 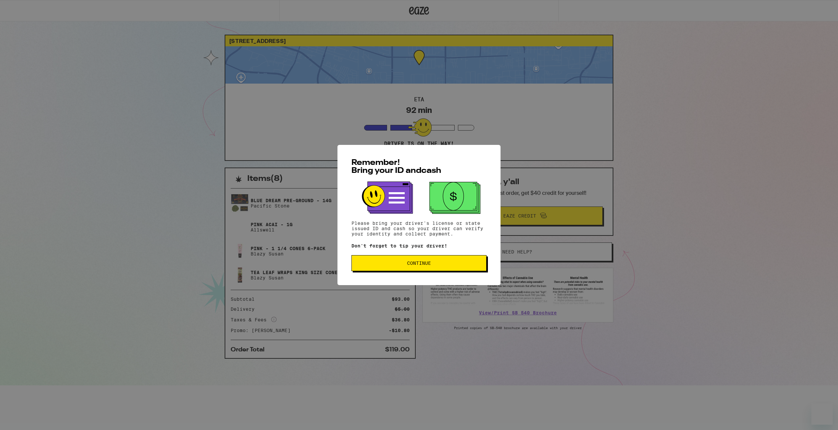 I want to click on button: Continue, so click(x=419, y=263).